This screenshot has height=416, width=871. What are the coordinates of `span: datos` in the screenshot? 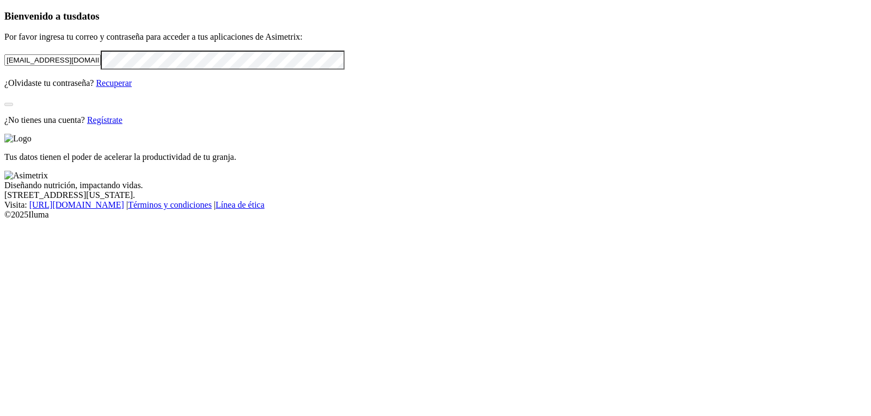 It's located at (88, 16).